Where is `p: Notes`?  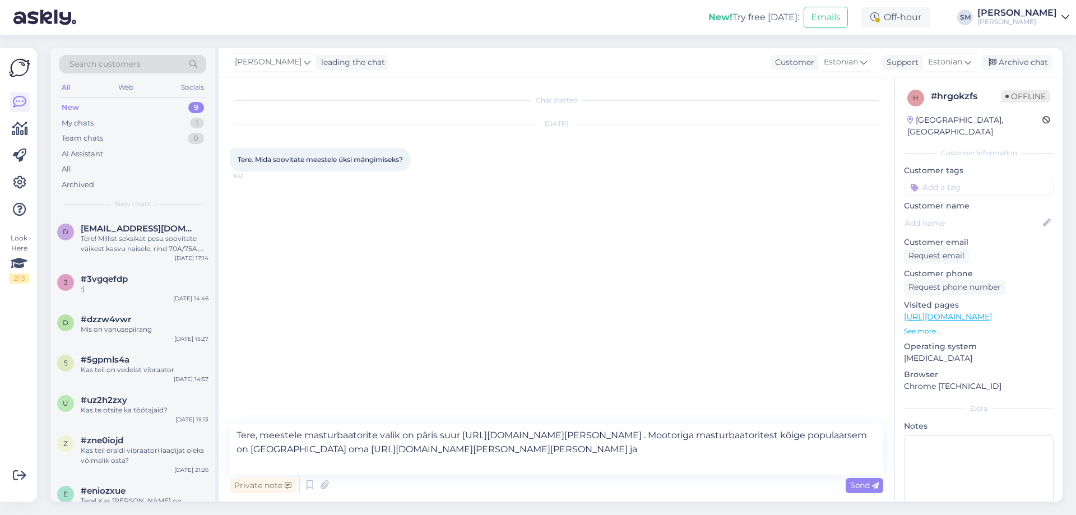
p: Notes is located at coordinates (979, 426).